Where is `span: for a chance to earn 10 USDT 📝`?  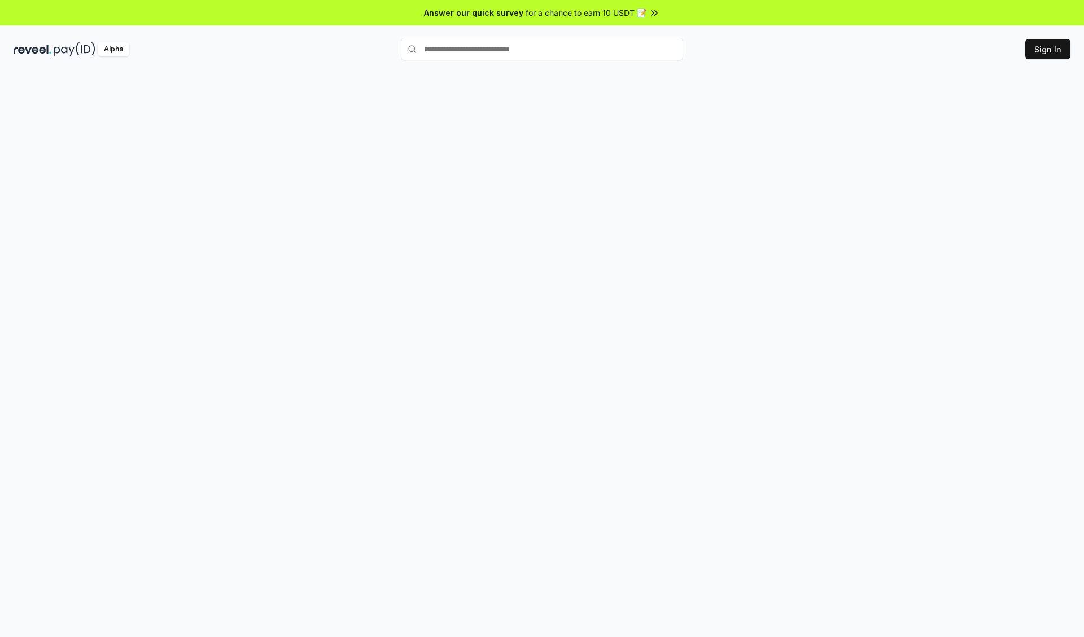 span: for a chance to earn 10 USDT 📝 is located at coordinates (586, 12).